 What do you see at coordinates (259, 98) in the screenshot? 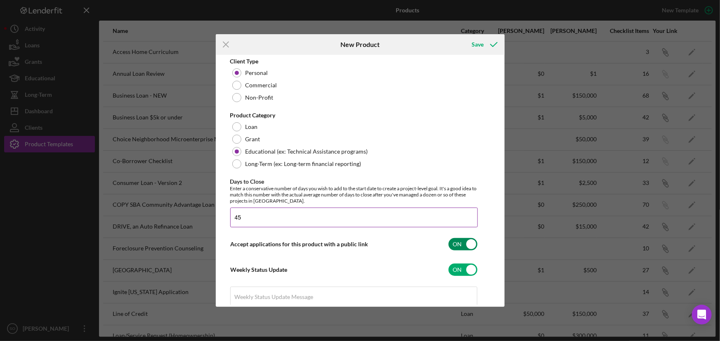
I see `label: Non-Profit` at bounding box center [259, 98].